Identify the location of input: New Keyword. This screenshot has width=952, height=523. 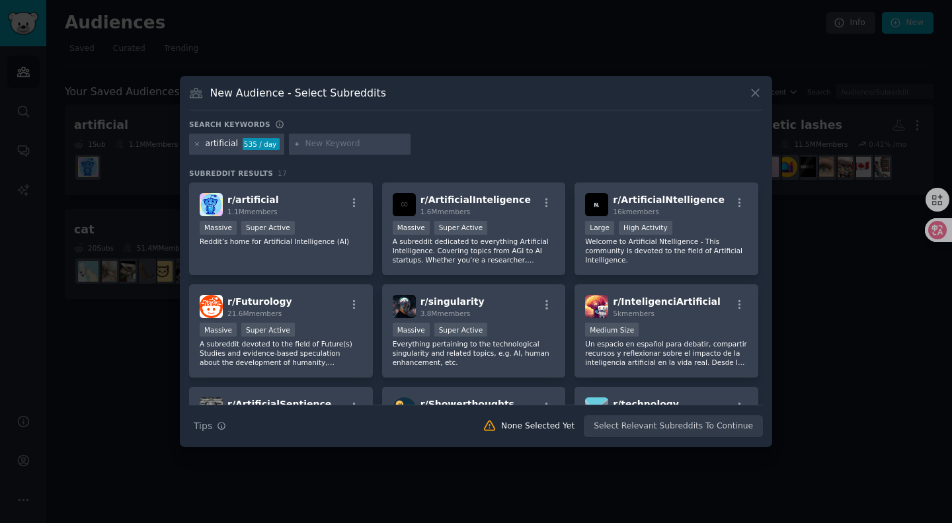
(356, 144).